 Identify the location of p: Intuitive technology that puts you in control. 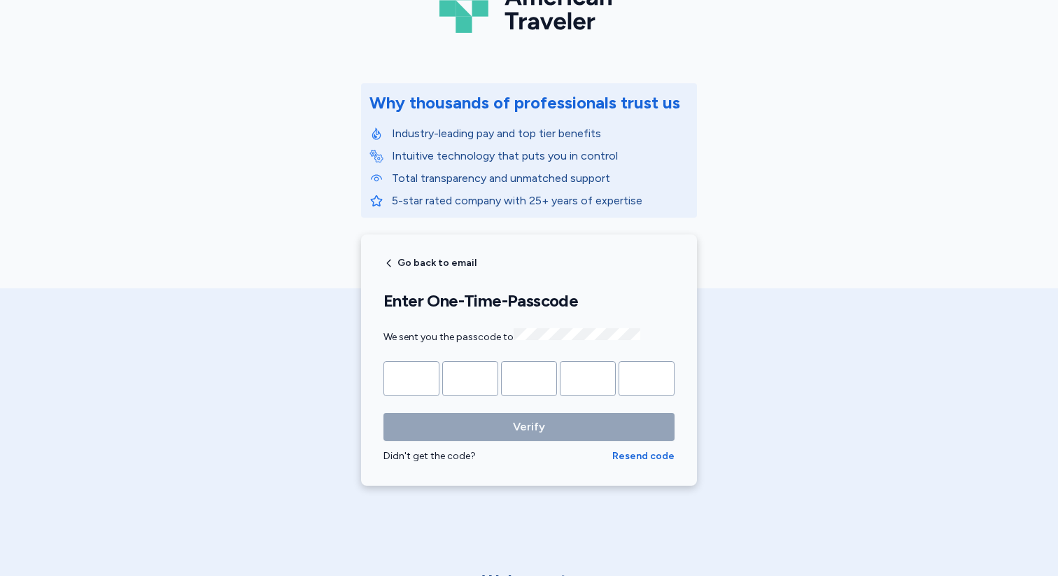
(540, 156).